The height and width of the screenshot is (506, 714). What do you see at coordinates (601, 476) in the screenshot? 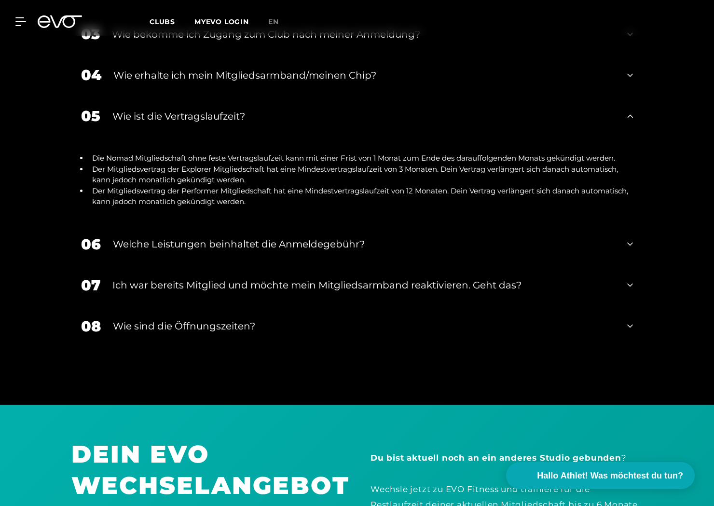
I see `button: Hallo Athlet! Was möchtest du tun?` at bounding box center [601, 476].